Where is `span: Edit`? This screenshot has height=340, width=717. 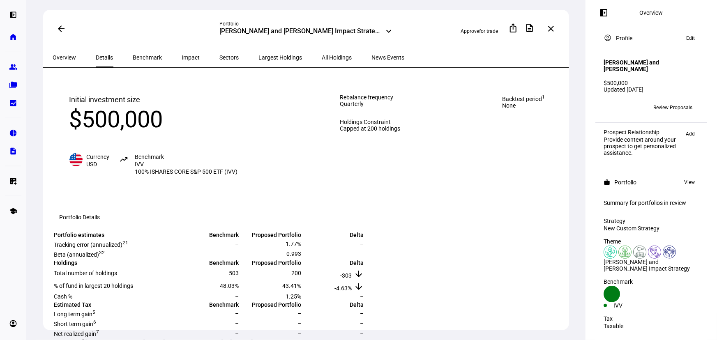
span: Edit is located at coordinates (690, 38).